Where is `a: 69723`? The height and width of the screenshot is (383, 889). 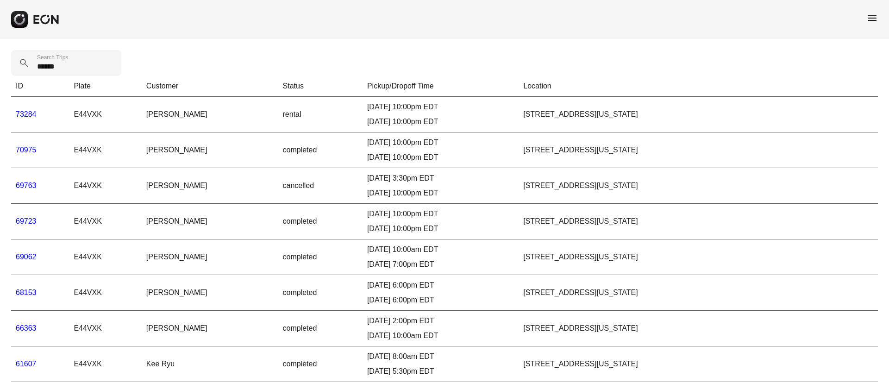
a: 69723 is located at coordinates (26, 221).